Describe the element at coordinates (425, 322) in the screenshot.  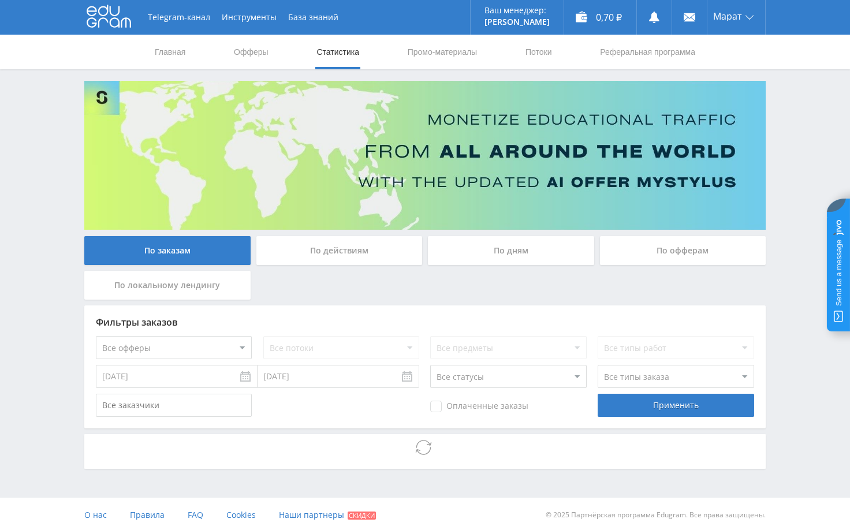
I see `div: Фильтры заказов` at that location.